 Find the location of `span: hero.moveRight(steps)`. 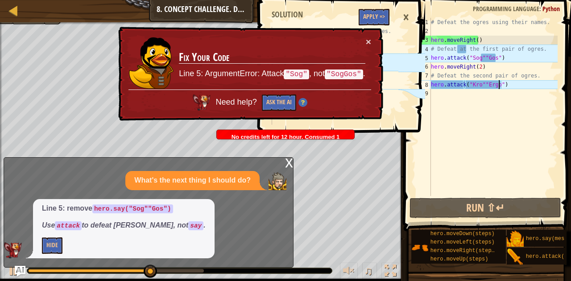

span: hero.moveRight(steps) is located at coordinates (464, 251).